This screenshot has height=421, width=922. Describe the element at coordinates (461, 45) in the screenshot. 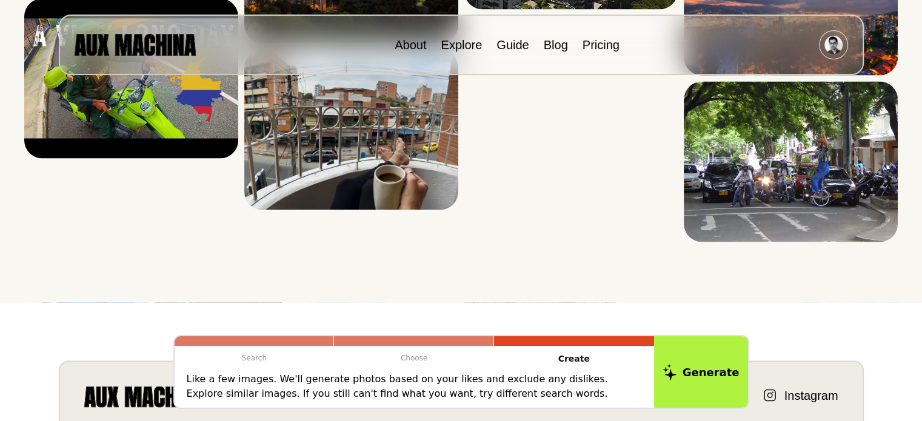

I see `a: Explore` at that location.